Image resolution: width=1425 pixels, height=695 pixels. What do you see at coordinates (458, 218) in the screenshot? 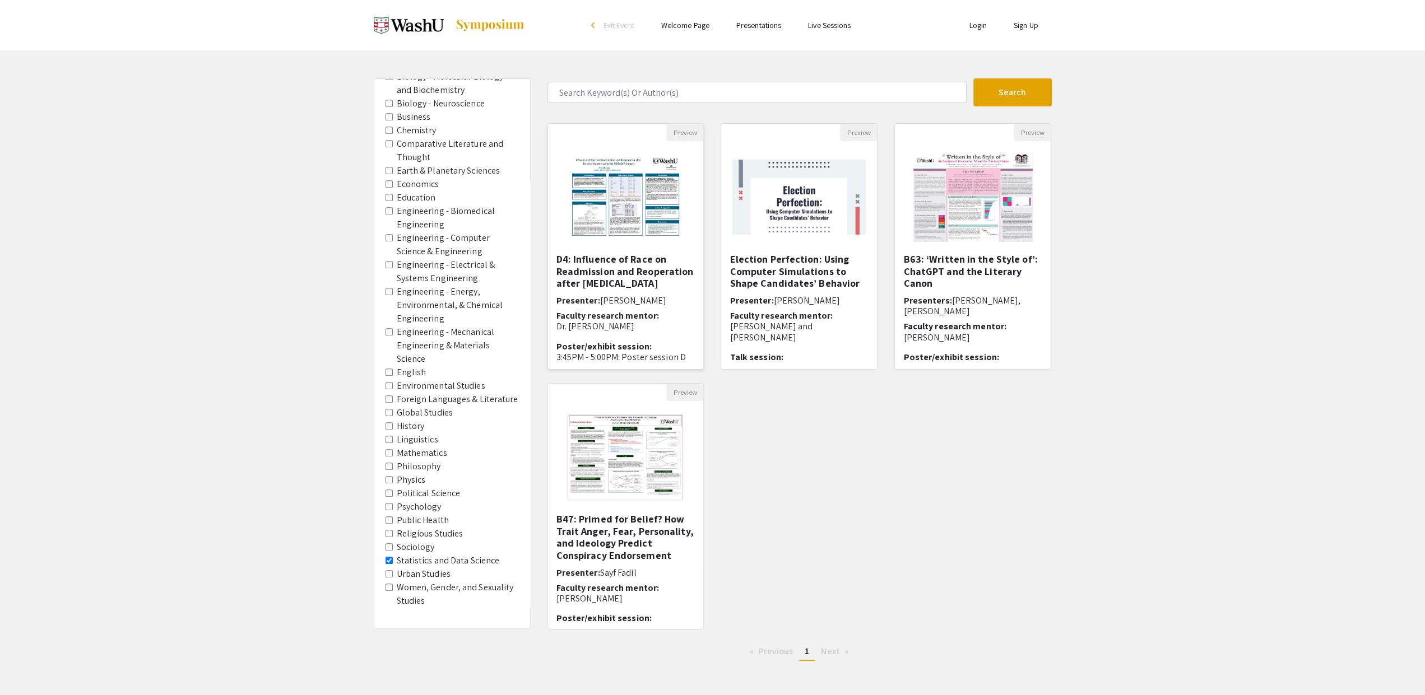
I see `label: Engineering - Biomedical Engineering` at bounding box center [458, 218].